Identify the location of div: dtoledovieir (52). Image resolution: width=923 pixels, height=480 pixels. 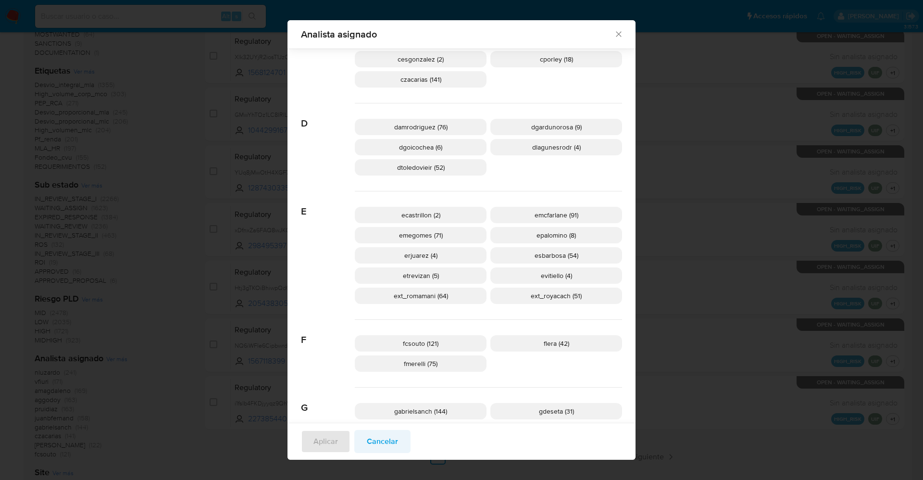
(421, 167).